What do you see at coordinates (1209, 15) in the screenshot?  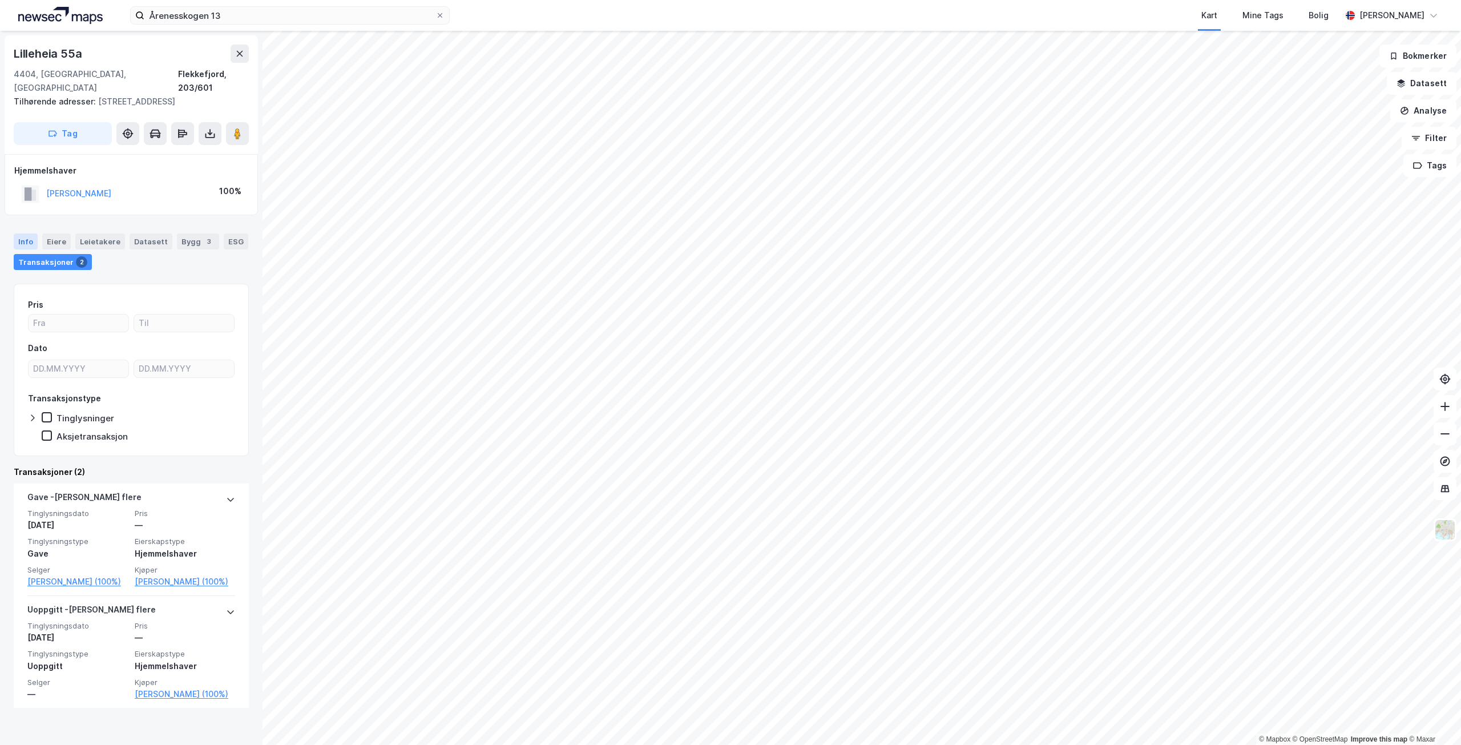 I see `div: Kart` at bounding box center [1209, 15].